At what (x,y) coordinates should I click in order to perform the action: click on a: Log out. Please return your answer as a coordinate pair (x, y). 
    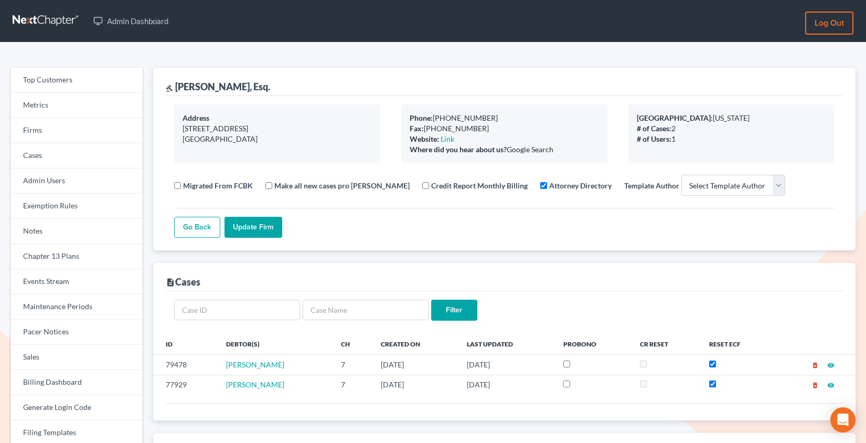
    Looking at the image, I should click on (830, 23).